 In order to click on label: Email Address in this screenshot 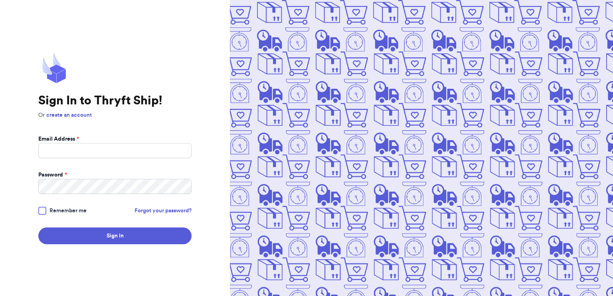, I will do `click(59, 139)`.